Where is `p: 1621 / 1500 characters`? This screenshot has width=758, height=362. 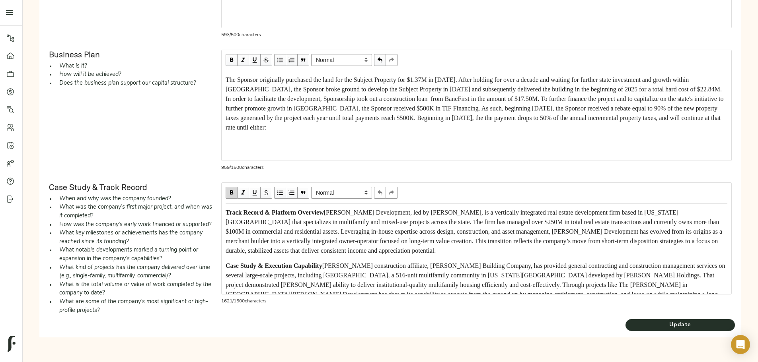
p: 1621 / 1500 characters is located at coordinates (476, 301).